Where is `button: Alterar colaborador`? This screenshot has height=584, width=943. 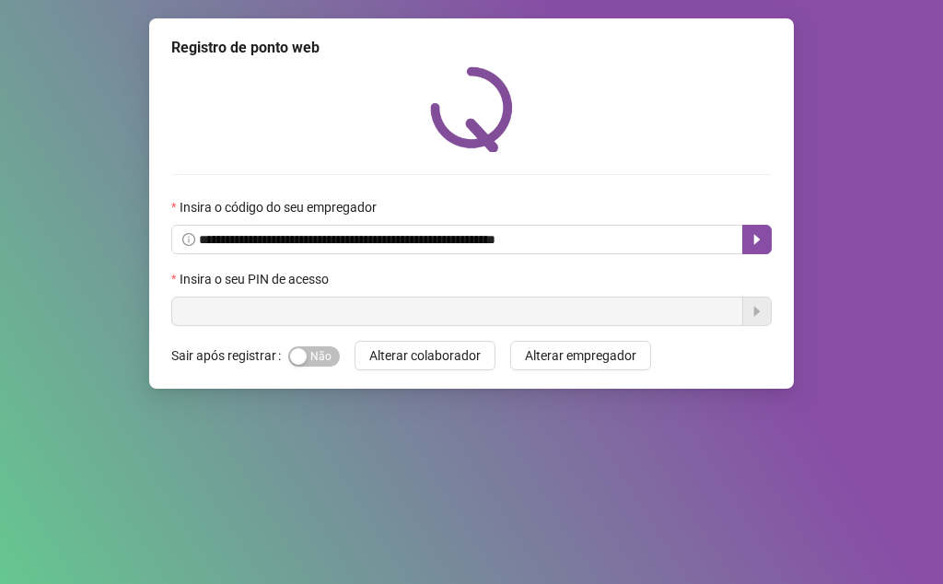
button: Alterar colaborador is located at coordinates (425, 356).